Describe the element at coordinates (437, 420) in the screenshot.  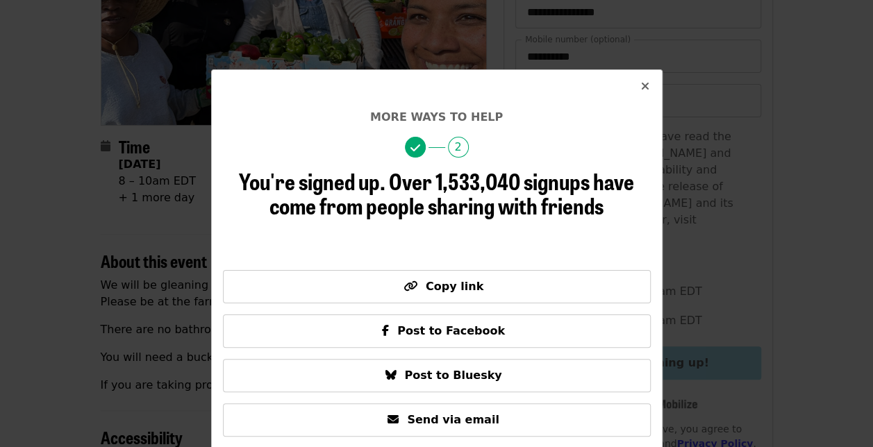
I see `button: Send via email` at that location.